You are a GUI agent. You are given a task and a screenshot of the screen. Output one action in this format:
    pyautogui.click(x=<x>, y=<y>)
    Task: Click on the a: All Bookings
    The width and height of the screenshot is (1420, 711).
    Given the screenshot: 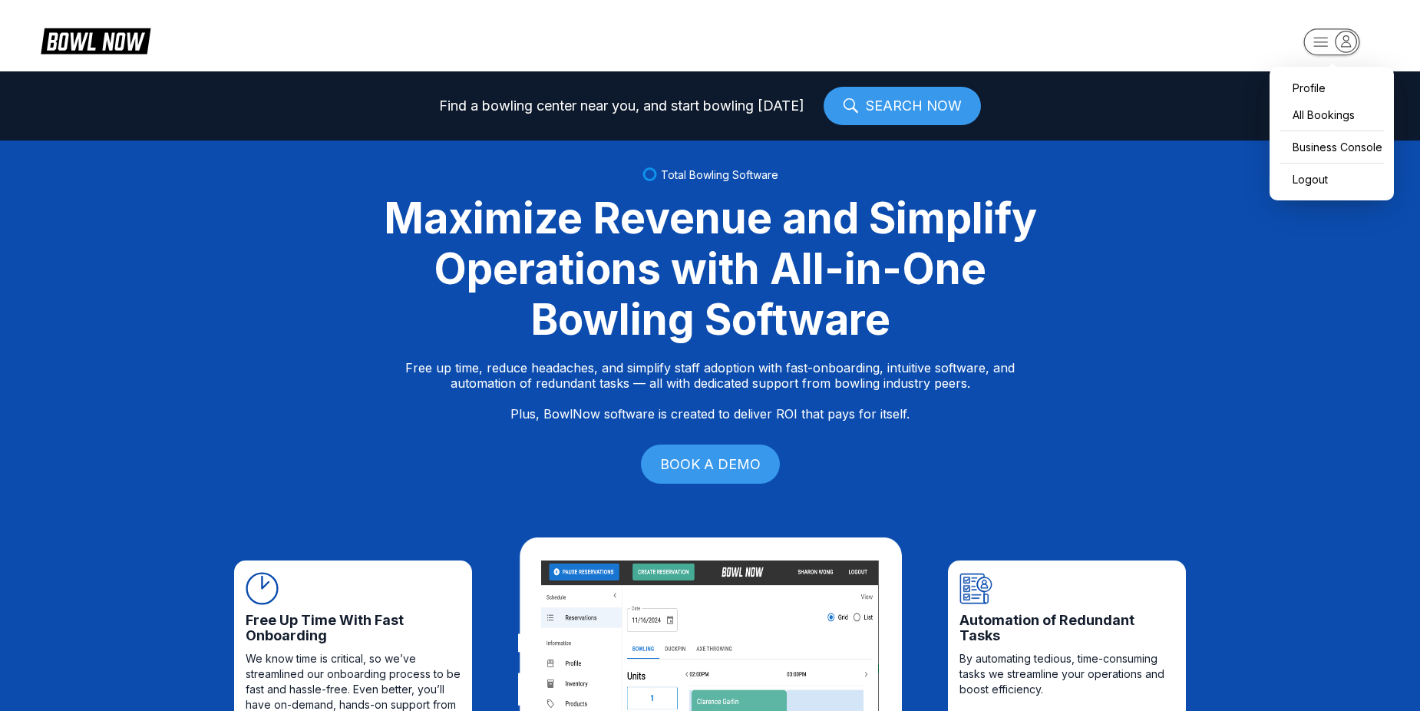 What is the action you would take?
    pyautogui.click(x=1332, y=114)
    